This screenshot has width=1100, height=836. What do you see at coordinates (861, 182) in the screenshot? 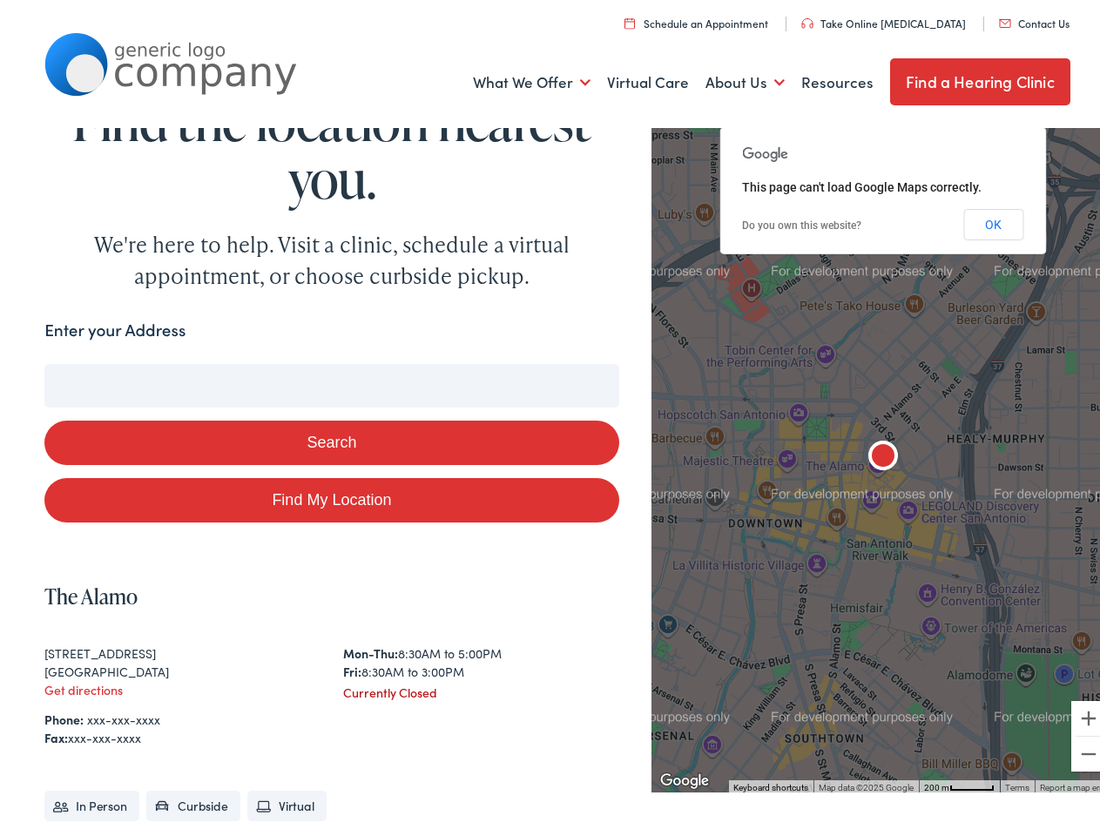
I see `span: This page can't load Google Maps correctly.` at bounding box center [861, 182].